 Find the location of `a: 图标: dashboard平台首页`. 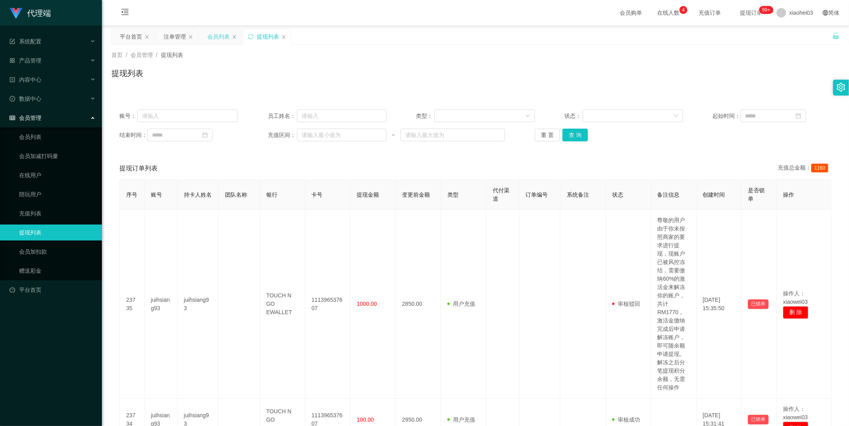

a: 图标: dashboard平台首页 is located at coordinates (53, 290).